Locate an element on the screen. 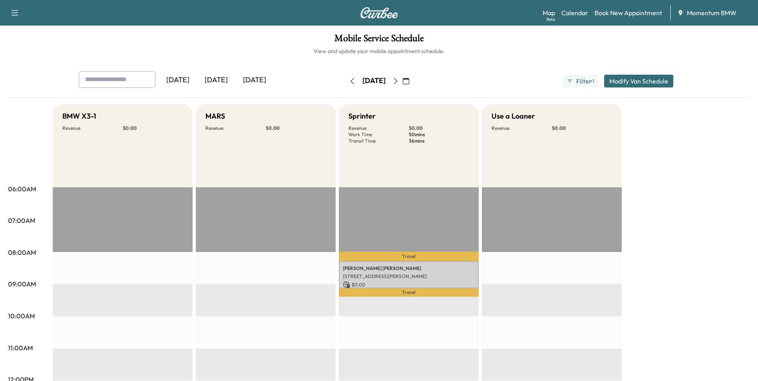 This screenshot has height=381, width=758. div: Beta is located at coordinates (551, 19).